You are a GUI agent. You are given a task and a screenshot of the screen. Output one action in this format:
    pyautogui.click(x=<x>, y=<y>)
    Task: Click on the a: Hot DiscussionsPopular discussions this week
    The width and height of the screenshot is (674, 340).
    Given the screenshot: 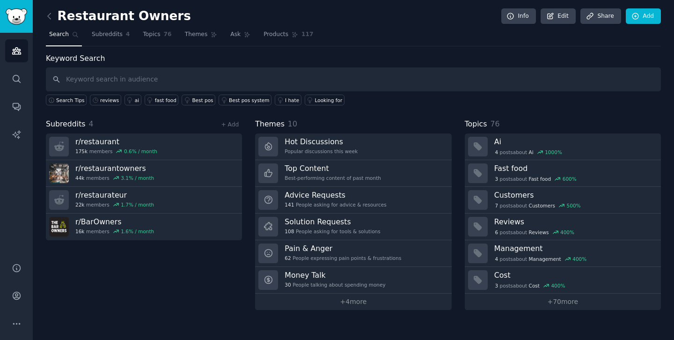 What is the action you would take?
    pyautogui.click(x=353, y=146)
    